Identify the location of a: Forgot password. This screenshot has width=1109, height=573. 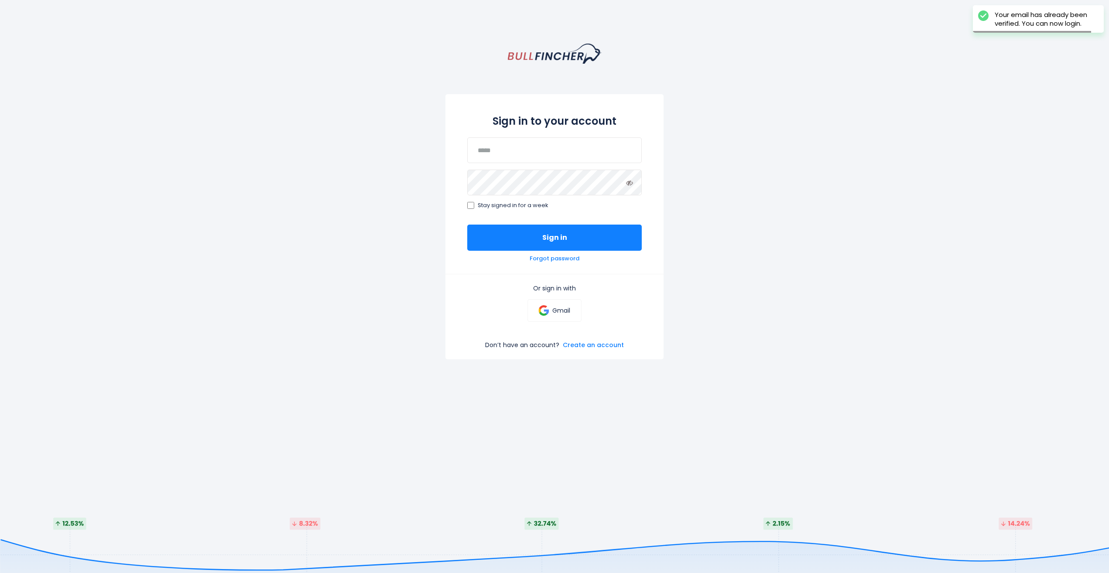
(554, 259).